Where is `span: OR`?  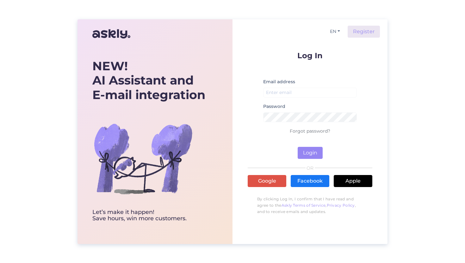
span: OR is located at coordinates (310, 168).